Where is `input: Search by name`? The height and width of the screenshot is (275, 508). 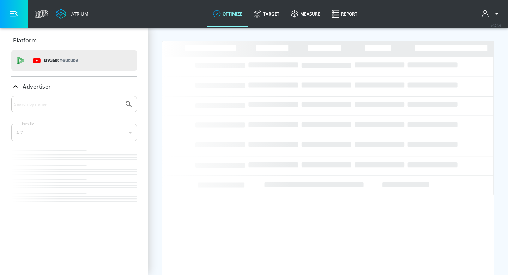
input: Search by name is located at coordinates (67, 104).